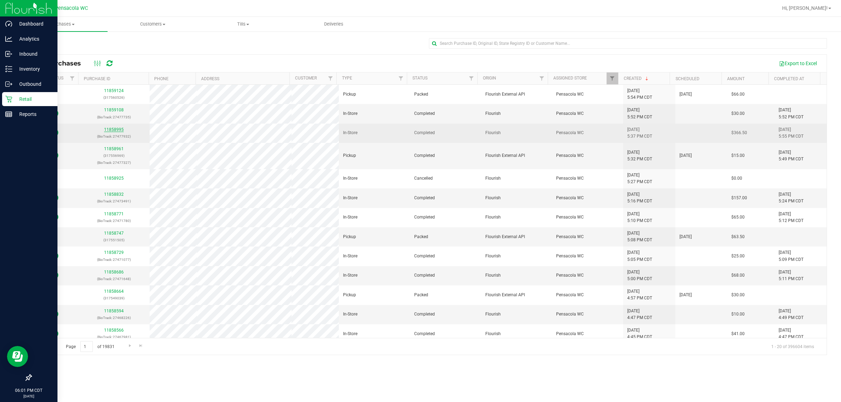 This screenshot has width=841, height=402. Describe the element at coordinates (114, 253) in the screenshot. I see `a: 11858729` at that location.